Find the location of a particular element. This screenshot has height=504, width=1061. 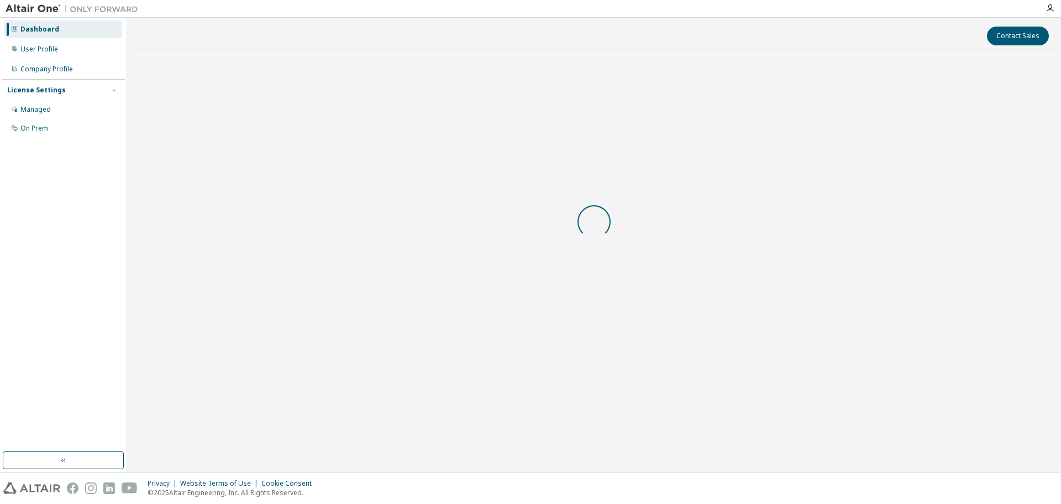

div: Privacy is located at coordinates (164, 483).